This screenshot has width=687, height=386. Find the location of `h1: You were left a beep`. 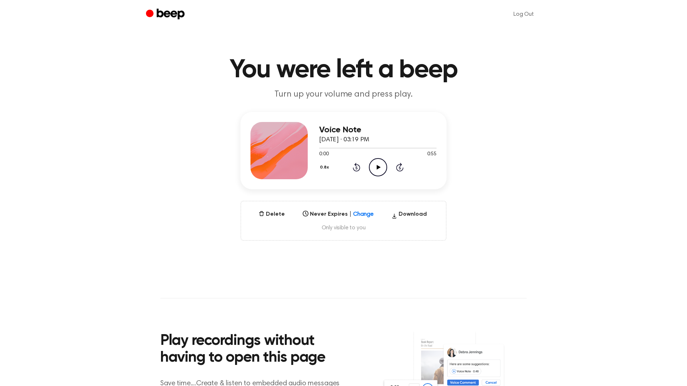

h1: You were left a beep is located at coordinates (344, 70).